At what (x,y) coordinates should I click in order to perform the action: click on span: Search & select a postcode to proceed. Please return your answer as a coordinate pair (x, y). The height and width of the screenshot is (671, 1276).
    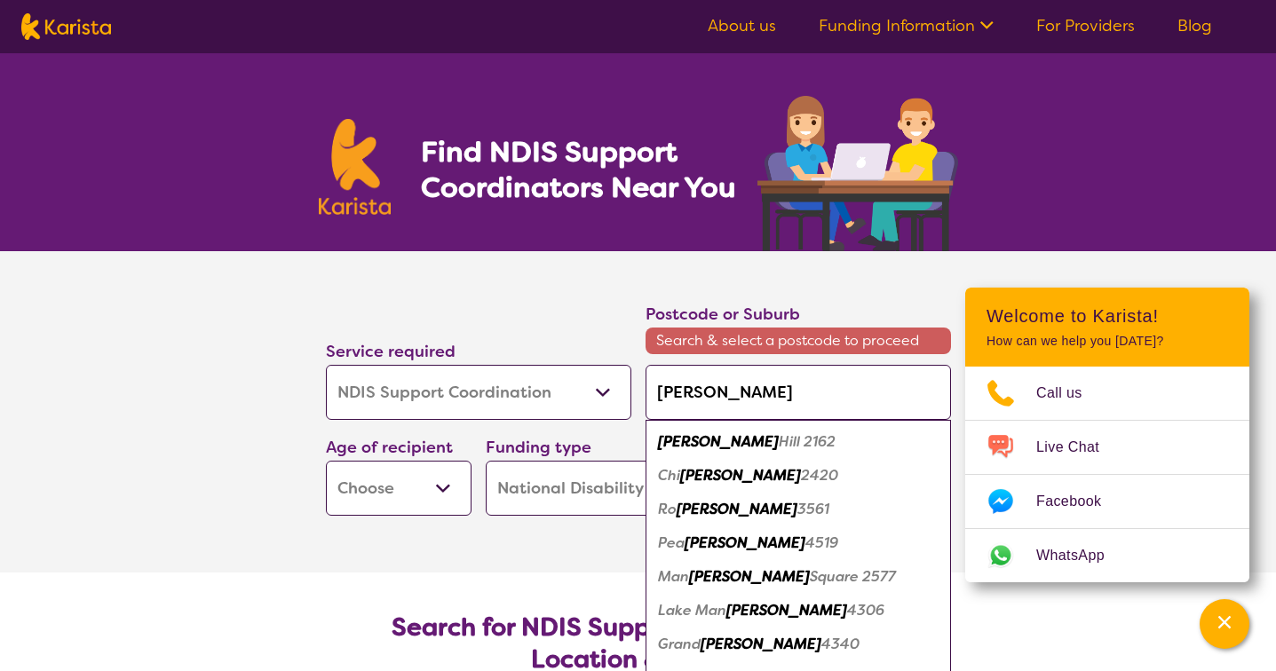
    Looking at the image, I should click on (798, 341).